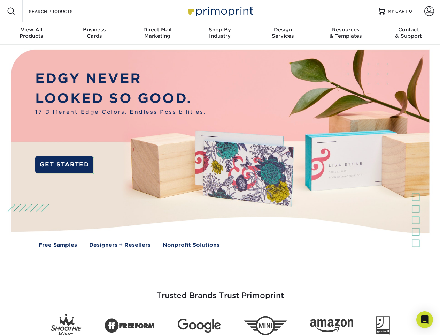 Image resolution: width=440 pixels, height=335 pixels. What do you see at coordinates (398, 11) in the screenshot?
I see `span: MY CART` at bounding box center [398, 11].